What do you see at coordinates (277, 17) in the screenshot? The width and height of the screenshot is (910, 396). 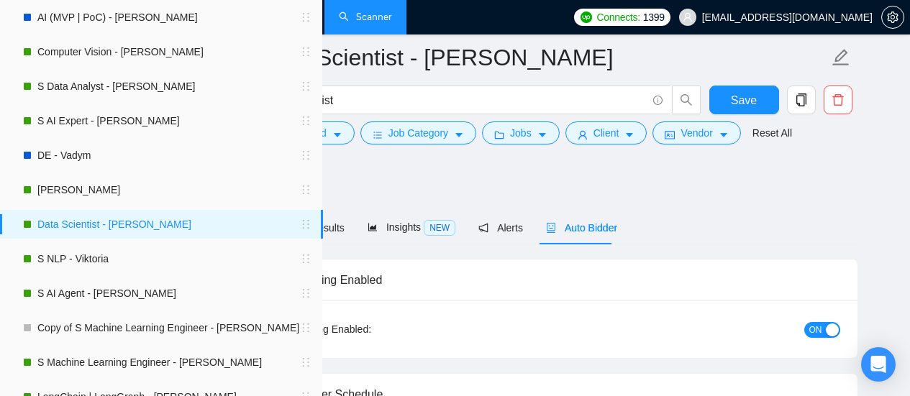 I see `a: dashboardDashboard` at bounding box center [277, 17].